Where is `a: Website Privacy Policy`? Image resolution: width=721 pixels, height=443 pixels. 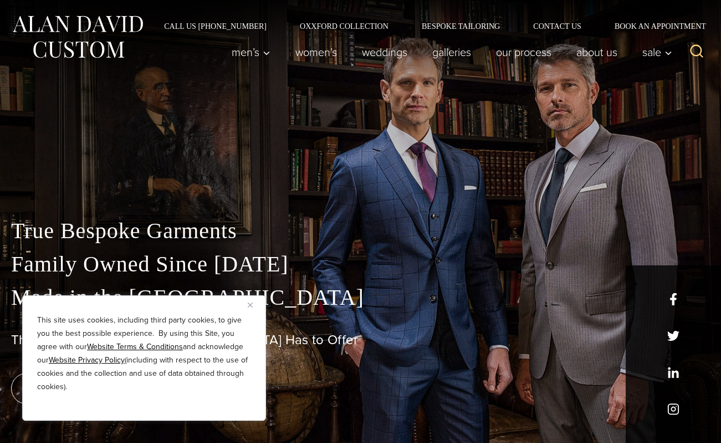 a: Website Privacy Policy is located at coordinates (87, 359).